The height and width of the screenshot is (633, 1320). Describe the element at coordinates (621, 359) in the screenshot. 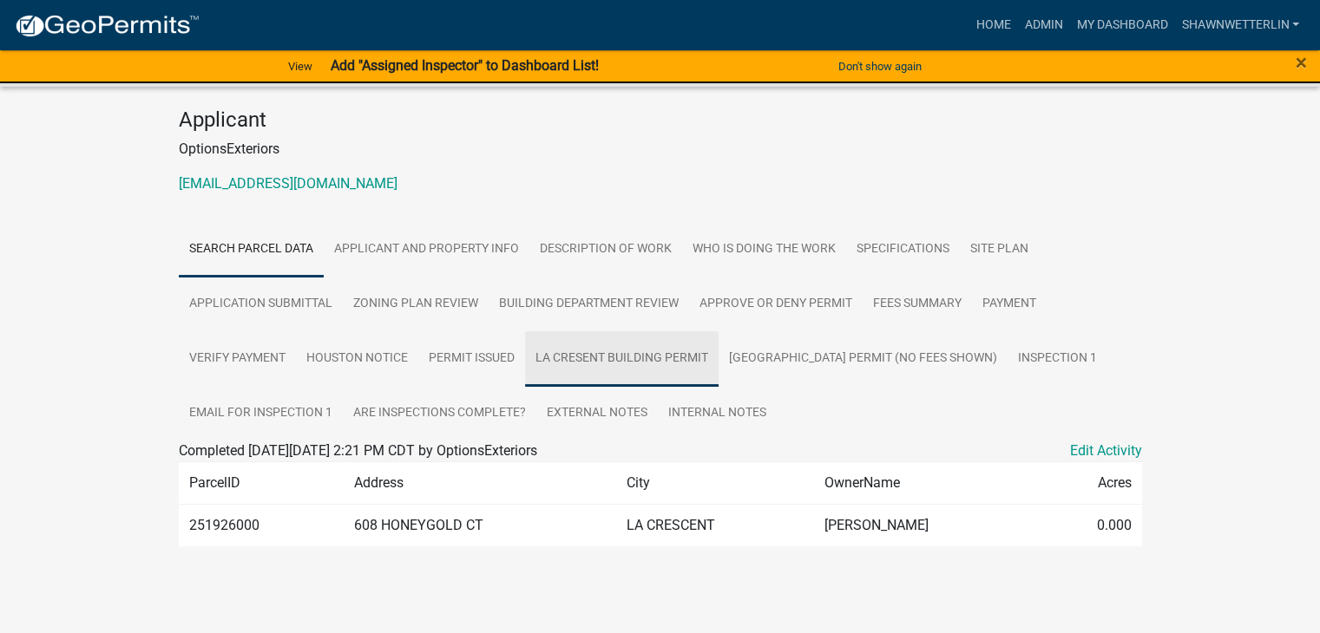

I see `a: La Cresent Building Permit` at that location.